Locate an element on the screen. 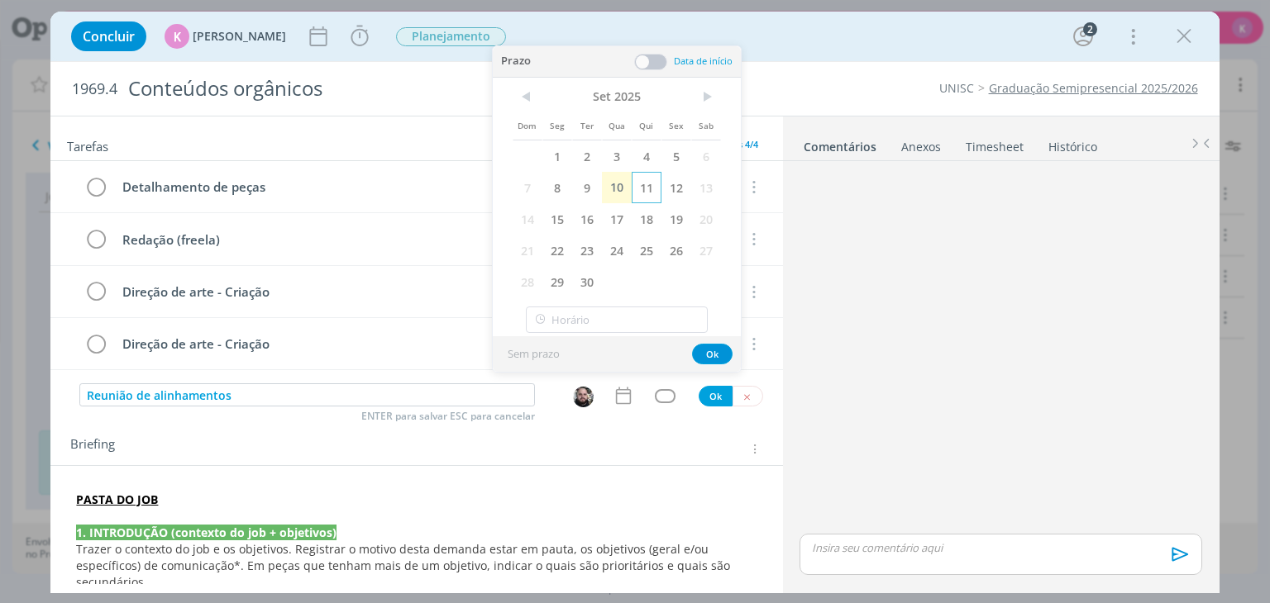 The width and height of the screenshot is (1270, 603). div: Redação (freela) is located at coordinates (350, 240).